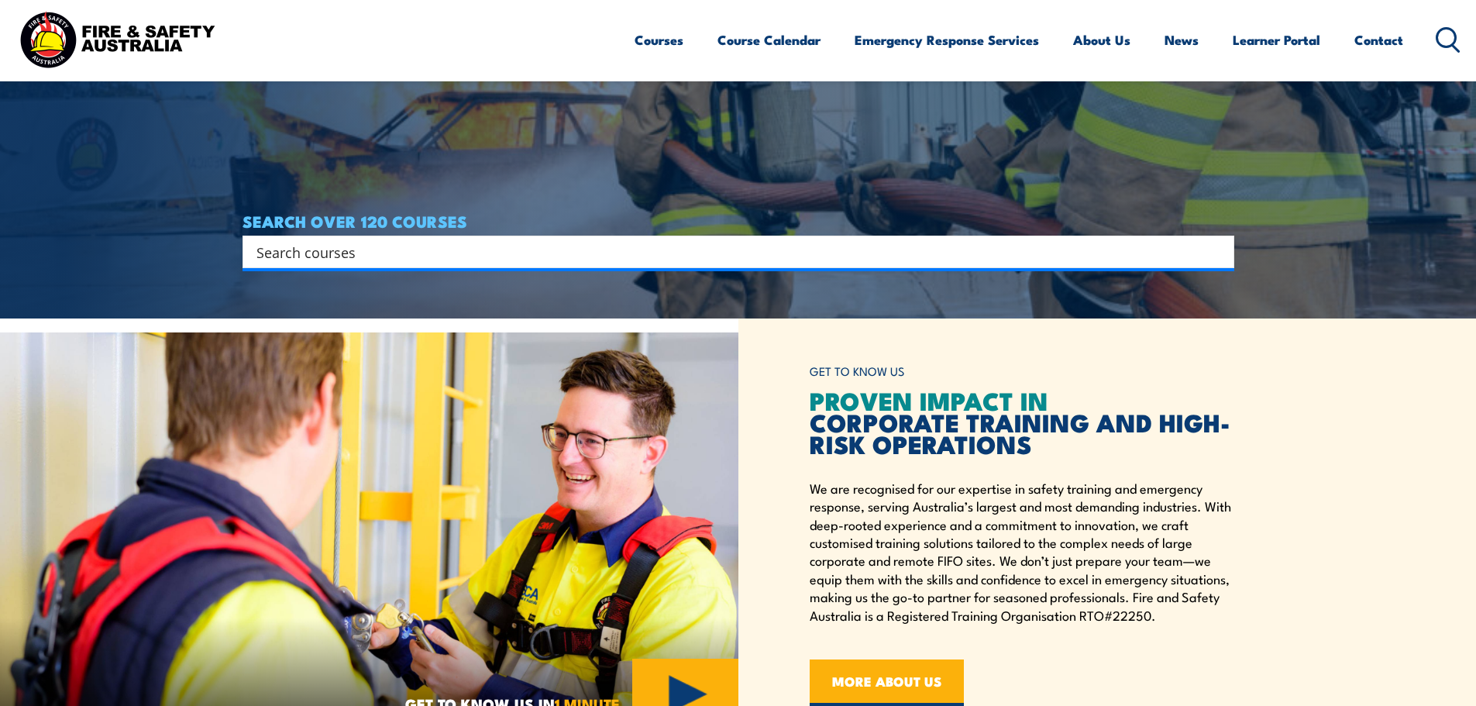 This screenshot has width=1476, height=706. Describe the element at coordinates (1276, 40) in the screenshot. I see `a: Learner Portal` at that location.